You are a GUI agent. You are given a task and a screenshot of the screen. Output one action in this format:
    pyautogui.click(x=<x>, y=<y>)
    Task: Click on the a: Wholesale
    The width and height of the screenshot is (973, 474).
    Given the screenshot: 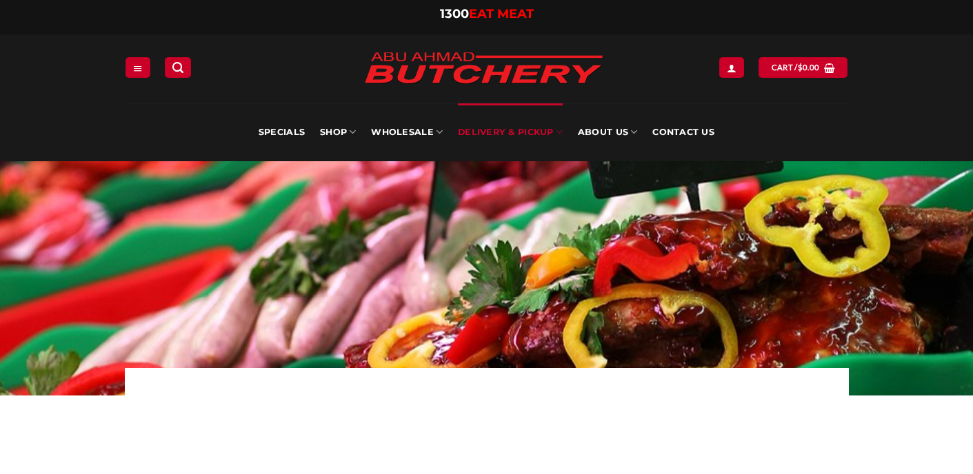 What is the action you would take?
    pyautogui.click(x=407, y=132)
    